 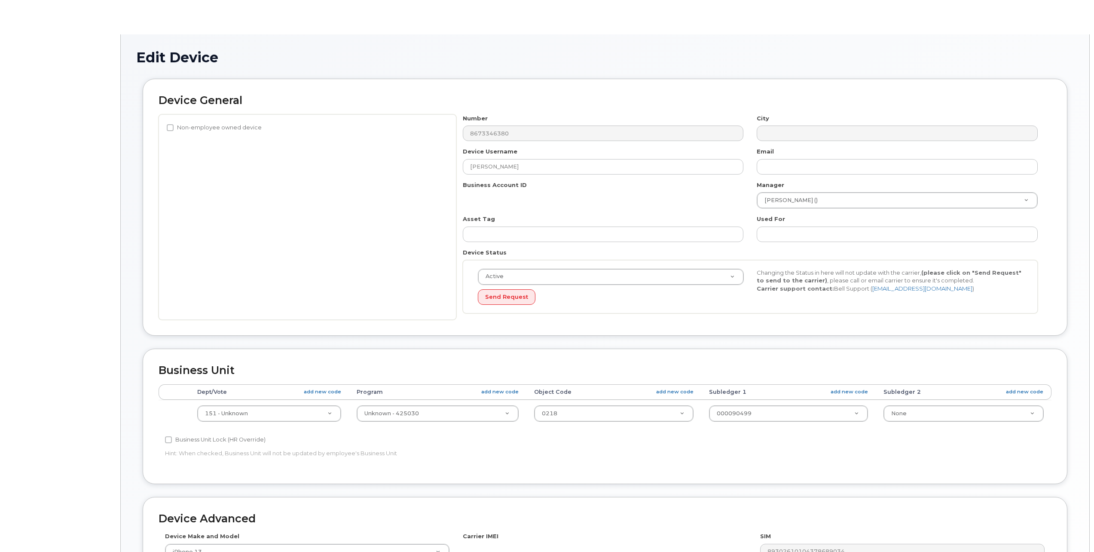 I want to click on label: Device Make and Model, so click(x=202, y=536).